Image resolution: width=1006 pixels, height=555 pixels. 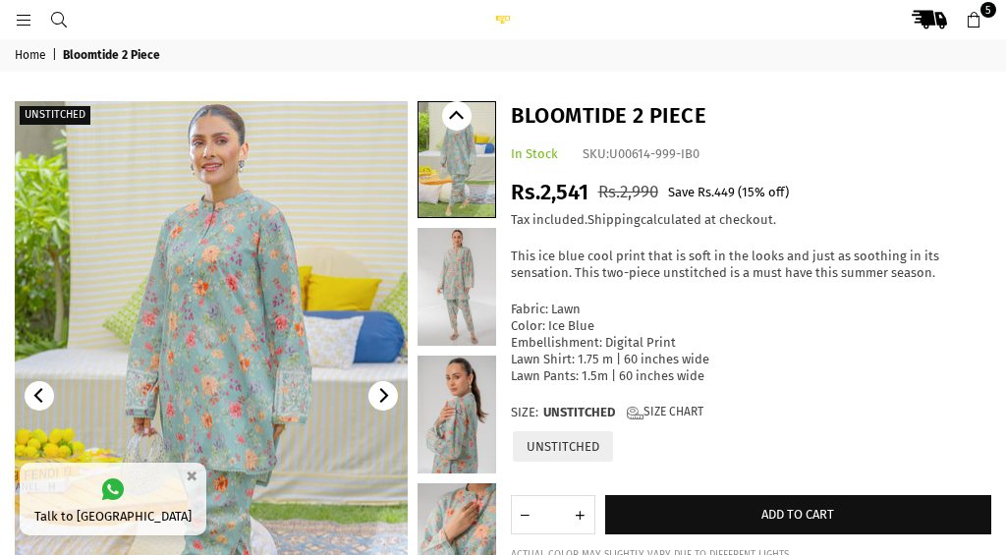 I want to click on button: Add to cart, so click(x=799, y=515).